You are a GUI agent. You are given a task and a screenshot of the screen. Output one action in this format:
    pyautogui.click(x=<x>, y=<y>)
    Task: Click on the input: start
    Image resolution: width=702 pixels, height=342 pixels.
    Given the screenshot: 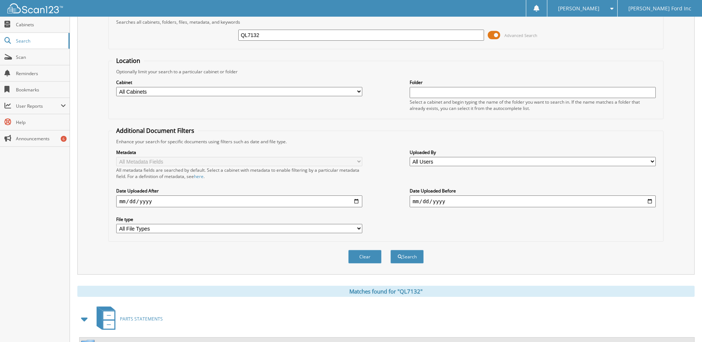 What is the action you would take?
    pyautogui.click(x=239, y=201)
    